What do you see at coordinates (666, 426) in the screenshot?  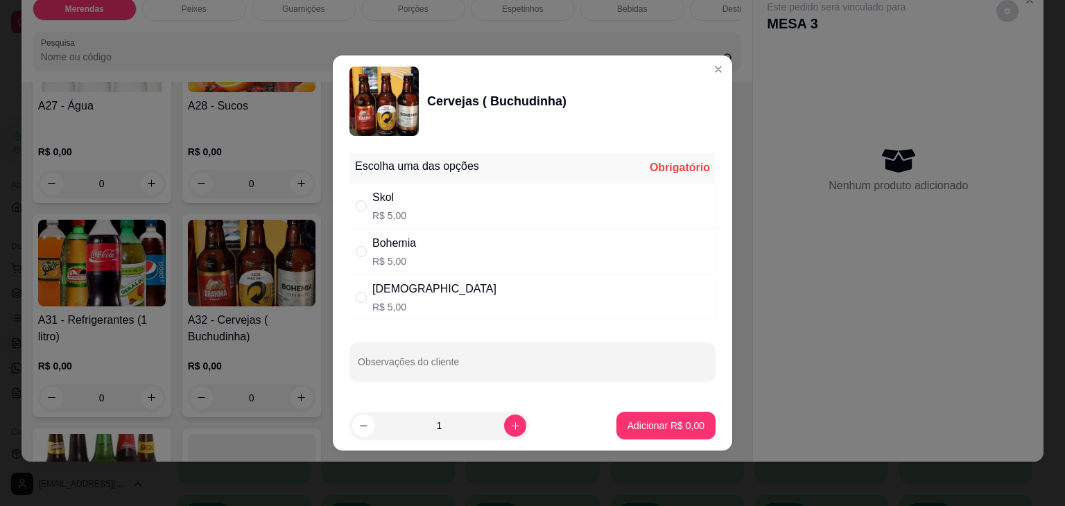 I see `button: Adicionar R$ 0,00` at bounding box center [666, 426].